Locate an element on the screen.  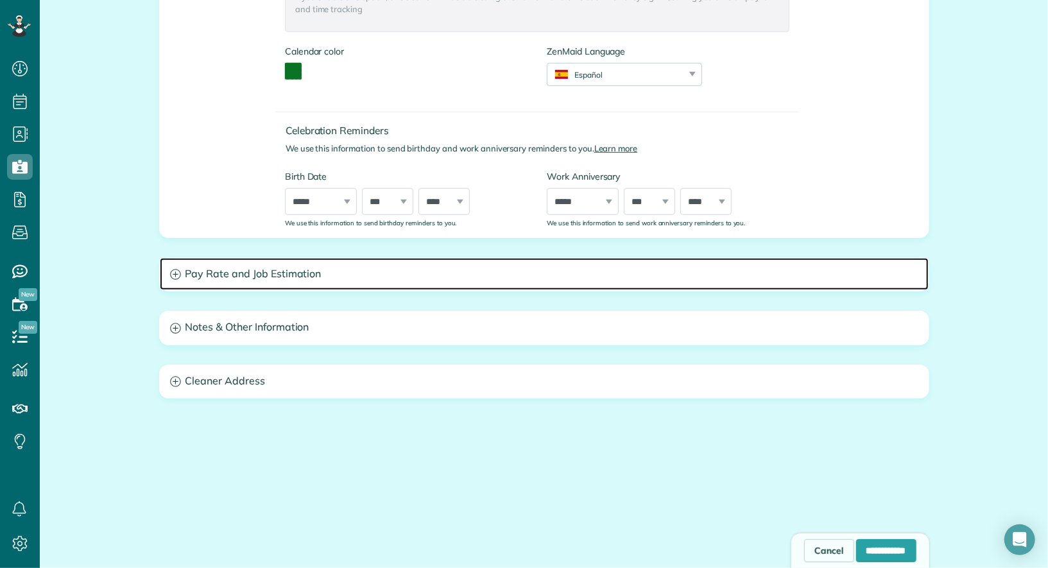
h3: Cleaner Address is located at coordinates (544, 381).